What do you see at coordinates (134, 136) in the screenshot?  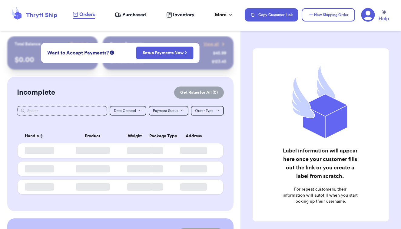 I see `th: Weight` at bounding box center [134, 136].